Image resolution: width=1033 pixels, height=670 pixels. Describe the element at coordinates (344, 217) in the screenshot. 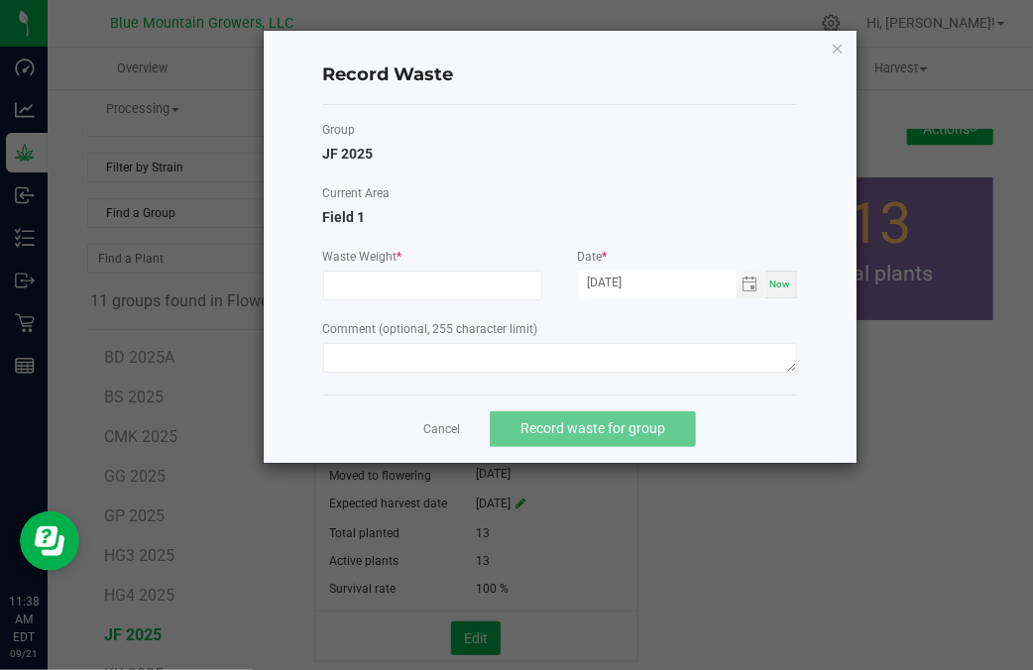

I see `span: Field 1` at that location.